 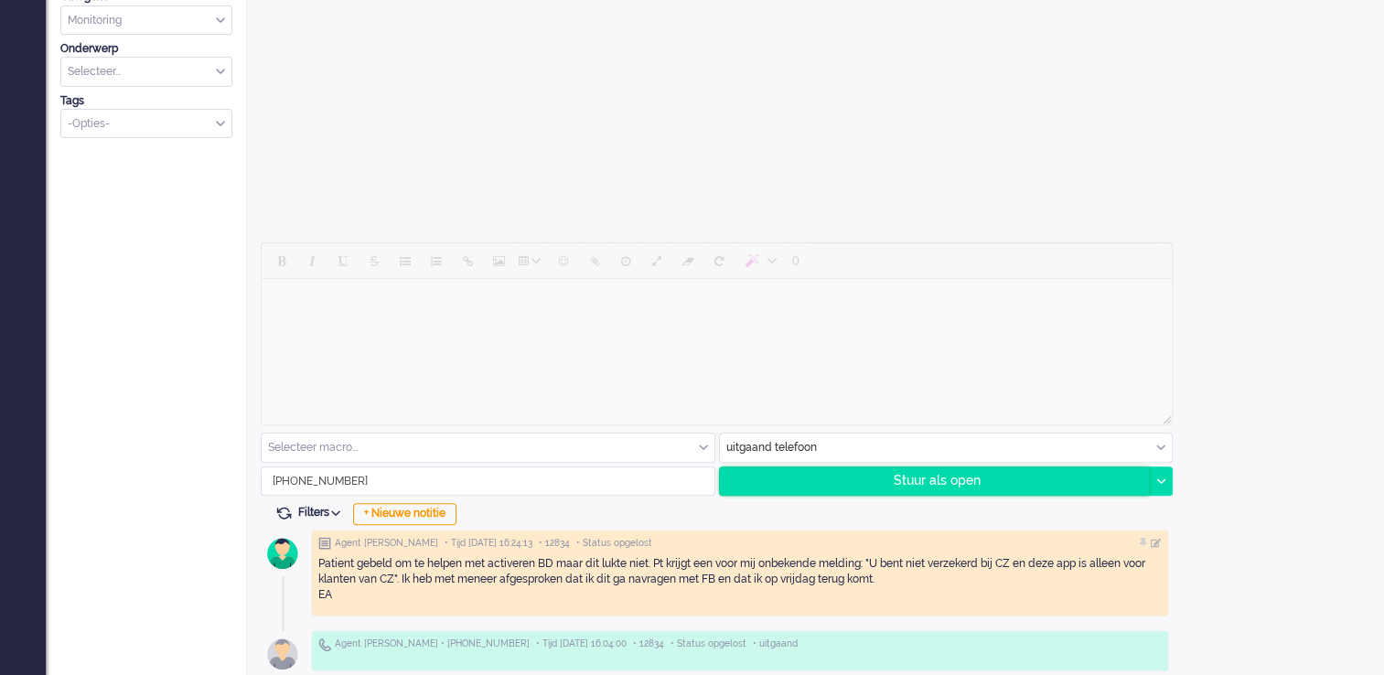 What do you see at coordinates (455, 23) in the screenshot?
I see `body: Rich Text Area. Press ALT-0 for help.` at bounding box center [455, 23].